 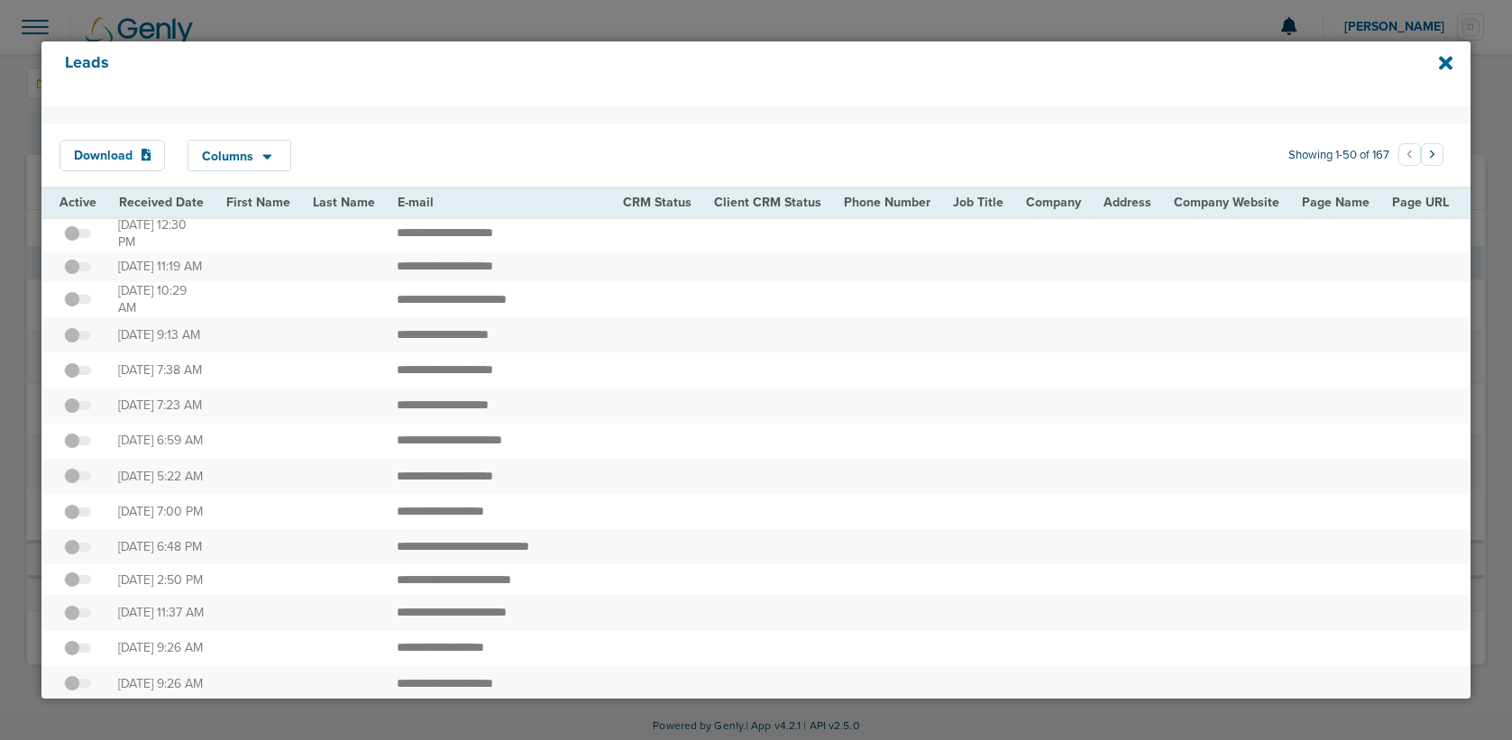 I want to click on th: Job Title, so click(x=977, y=202).